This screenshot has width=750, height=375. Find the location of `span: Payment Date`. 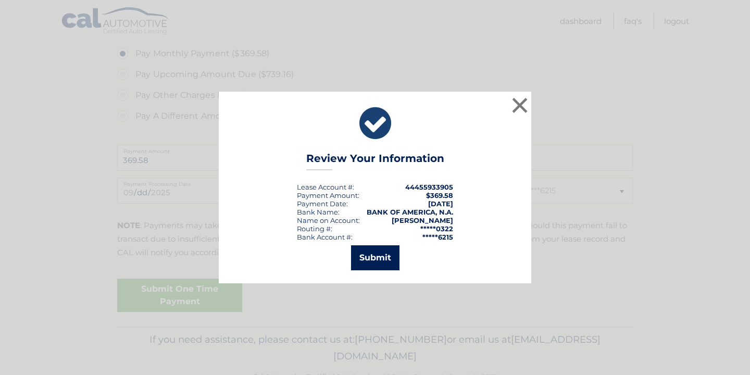

span: Payment Date is located at coordinates (321, 204).